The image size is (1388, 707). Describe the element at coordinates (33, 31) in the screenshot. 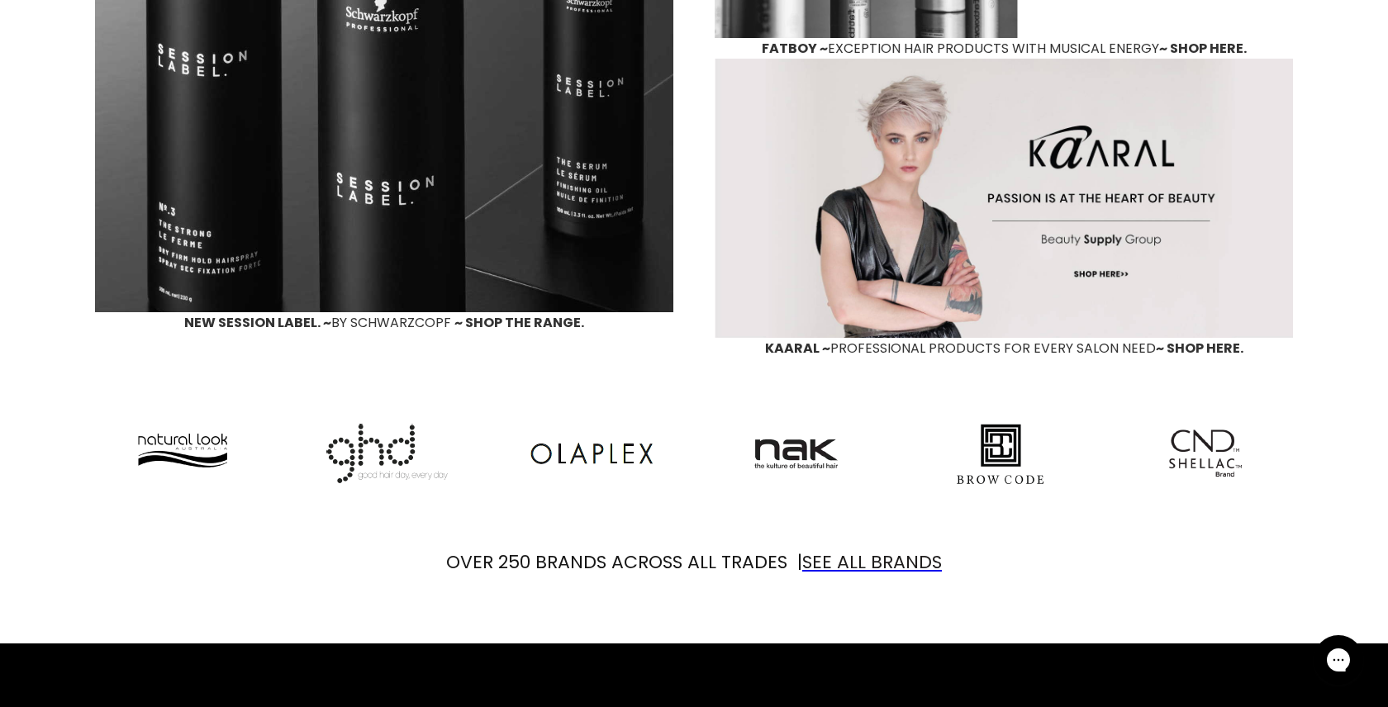

I see `button: Gorgias live chat` at that location.